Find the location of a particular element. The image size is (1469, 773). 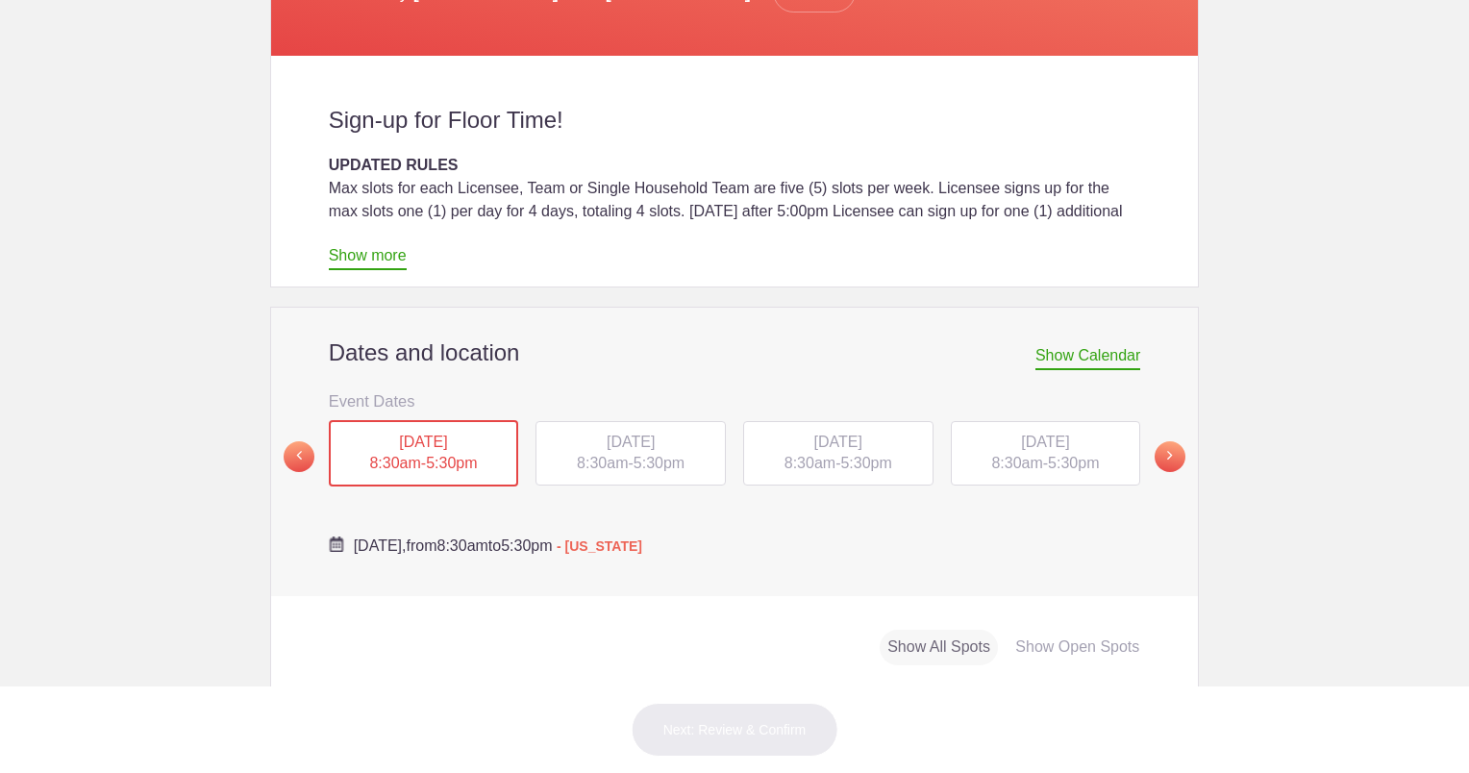

h3: Event Dates is located at coordinates (734, 401).